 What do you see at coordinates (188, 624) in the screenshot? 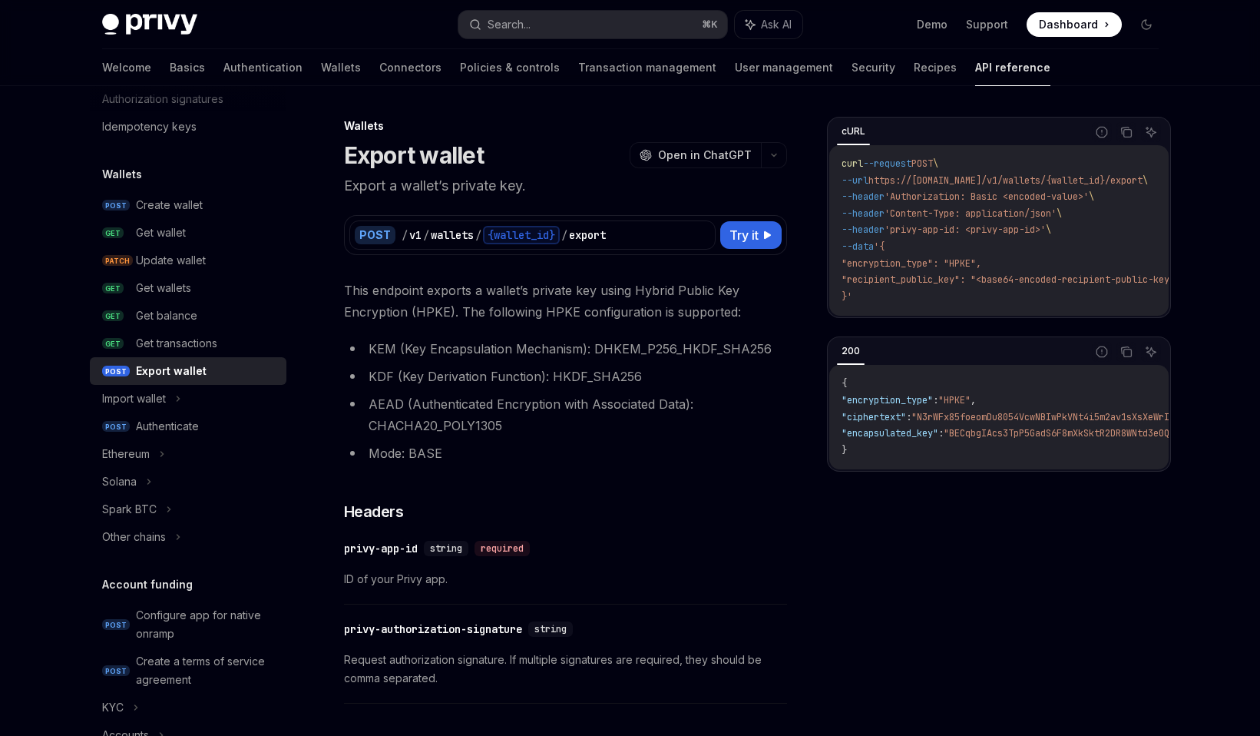
I see `a: POSTConfigure app for native onramp` at bounding box center [188, 624].